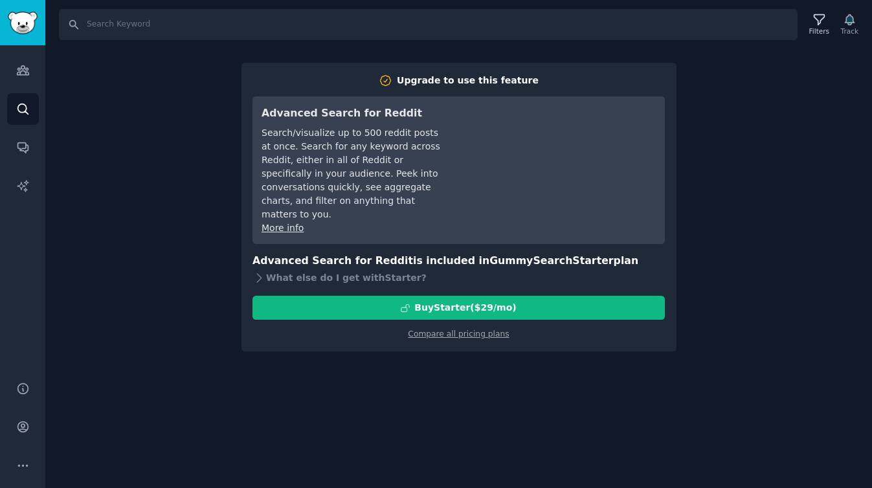 The width and height of the screenshot is (872, 488). What do you see at coordinates (282, 228) in the screenshot?
I see `a: More info` at bounding box center [282, 228].